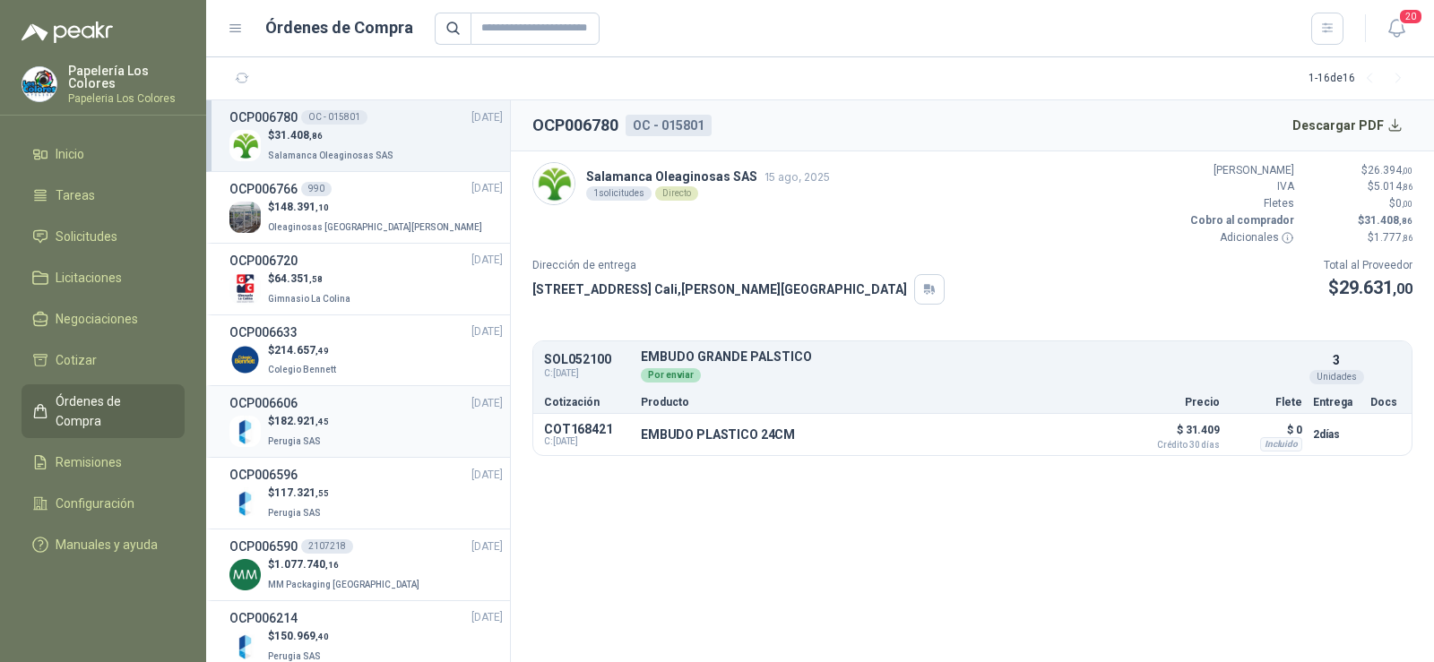 The image size is (1434, 662). I want to click on span: 26.394, so click(1390, 170).